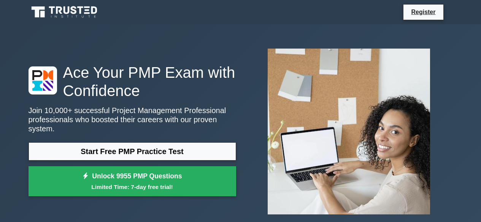 Image resolution: width=481 pixels, height=222 pixels. Describe the element at coordinates (132, 120) in the screenshot. I see `p: Join 10,000+ successful Project Management Professional professionals who boosted their careers w...` at that location.